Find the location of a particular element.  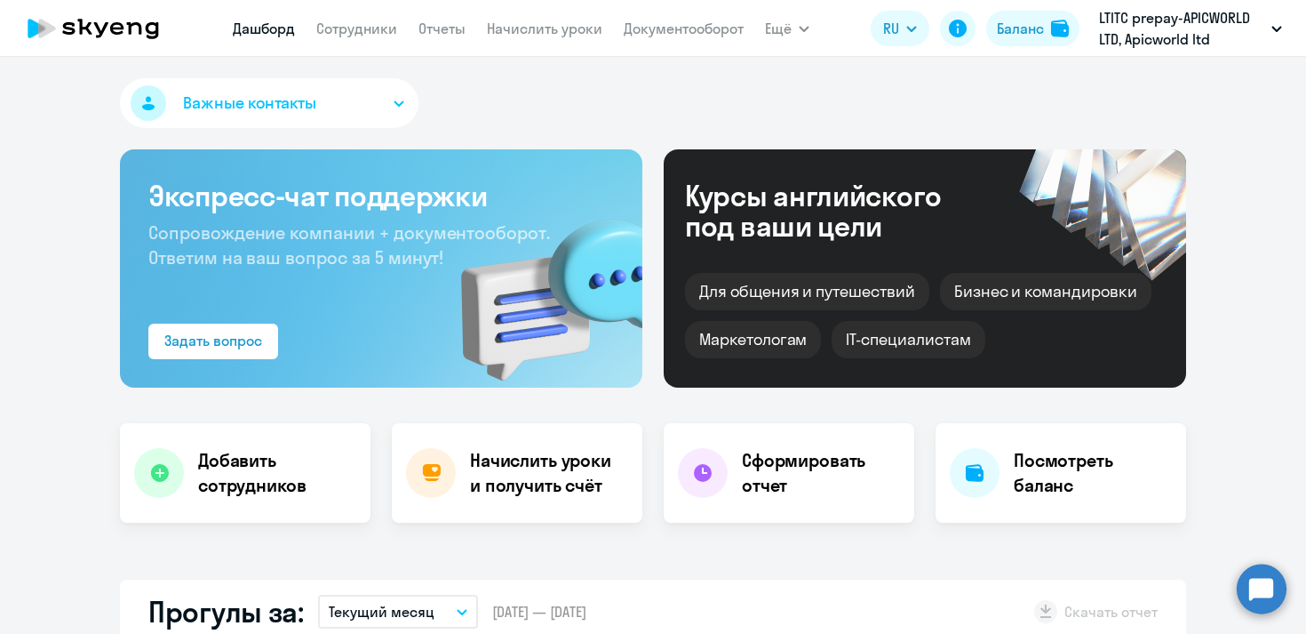

div: Бизнес и командировки is located at coordinates (1046, 291).